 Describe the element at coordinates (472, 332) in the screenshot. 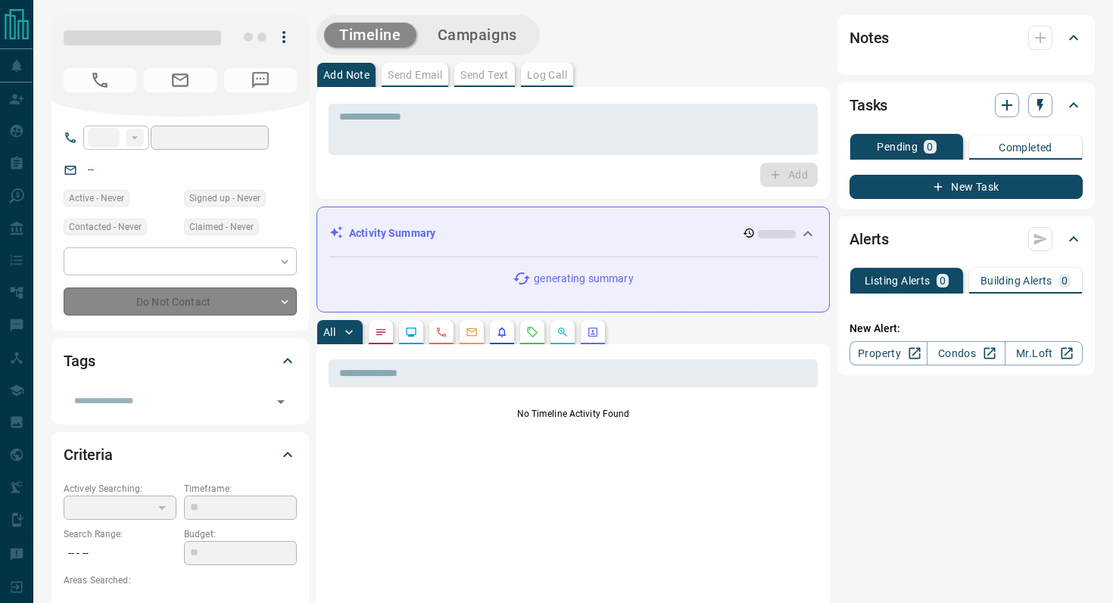

I see `svg: Emails` at that location.